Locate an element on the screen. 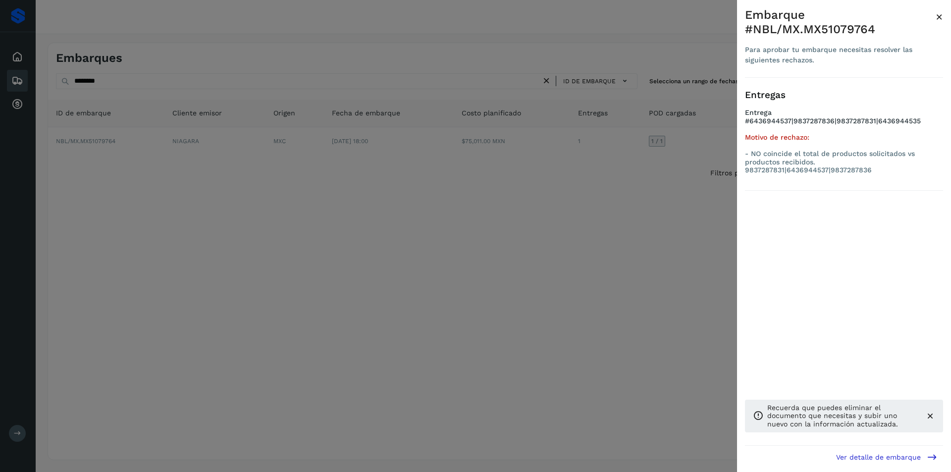 The image size is (951, 472). h3: Entregas is located at coordinates (844, 95).